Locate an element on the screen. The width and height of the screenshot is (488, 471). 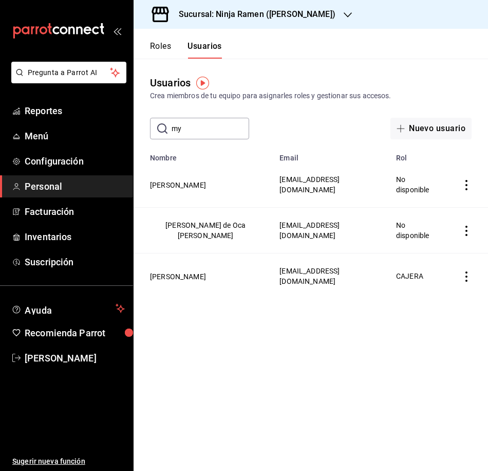
span: Pregunta a Parrot AI is located at coordinates (69, 72).